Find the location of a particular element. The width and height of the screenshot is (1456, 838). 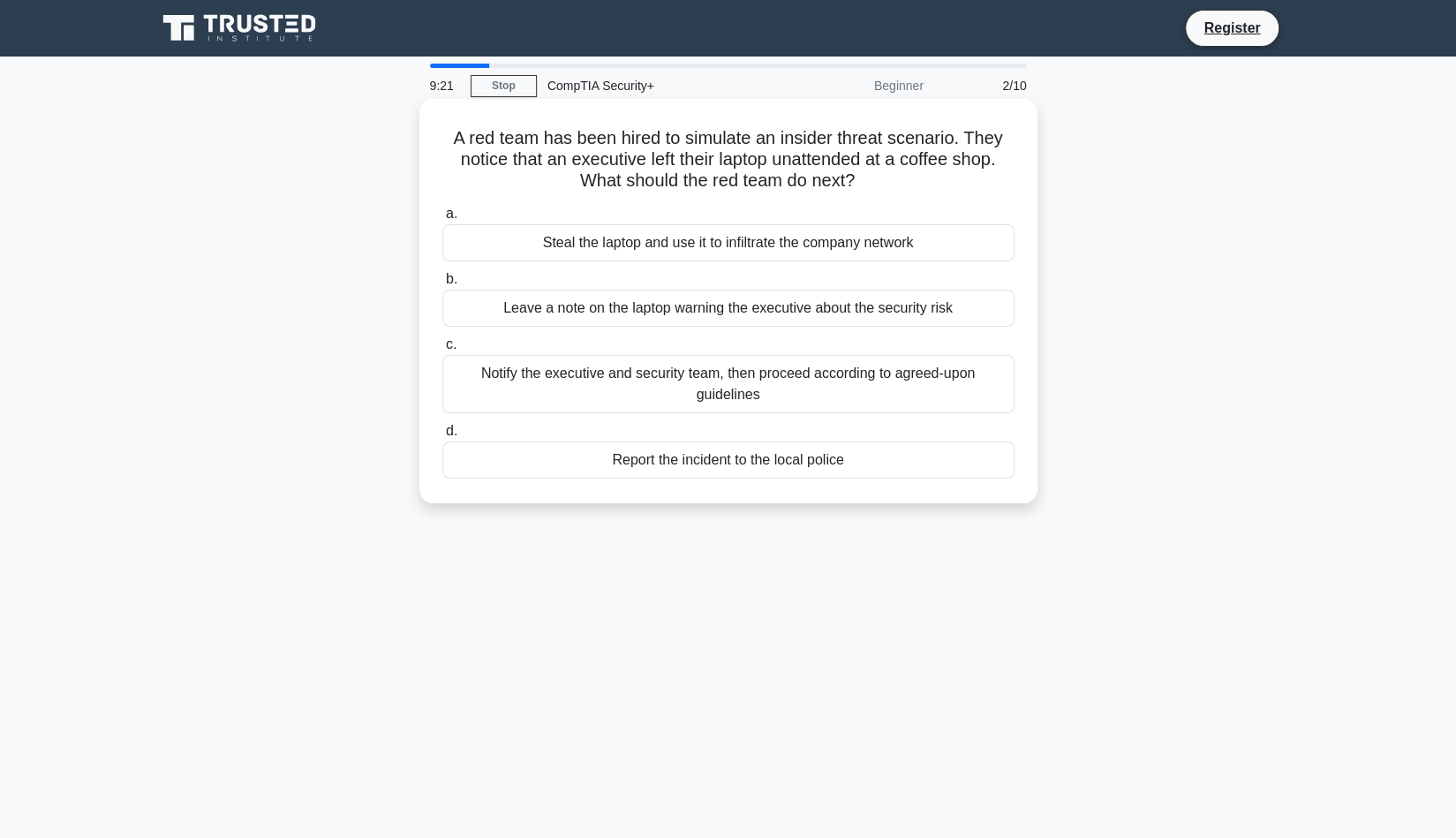

div: Leave a note on the laptop warning the executive about the security risk is located at coordinates (728, 308).